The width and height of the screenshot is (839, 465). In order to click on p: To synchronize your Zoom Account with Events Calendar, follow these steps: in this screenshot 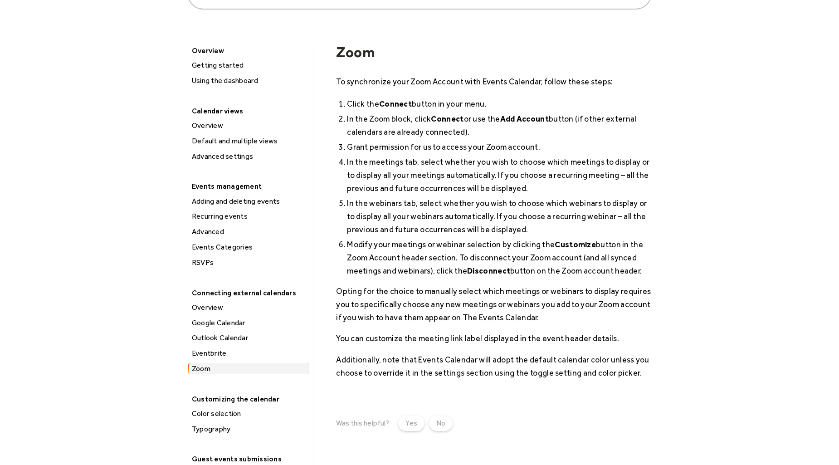, I will do `click(494, 81)`.